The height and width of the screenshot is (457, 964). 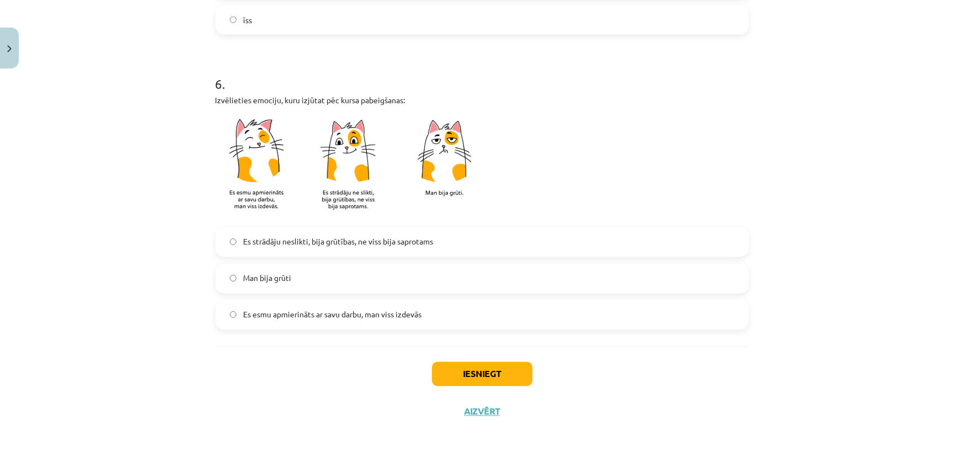 What do you see at coordinates (248, 20) in the screenshot?
I see `span: īss` at bounding box center [248, 20].